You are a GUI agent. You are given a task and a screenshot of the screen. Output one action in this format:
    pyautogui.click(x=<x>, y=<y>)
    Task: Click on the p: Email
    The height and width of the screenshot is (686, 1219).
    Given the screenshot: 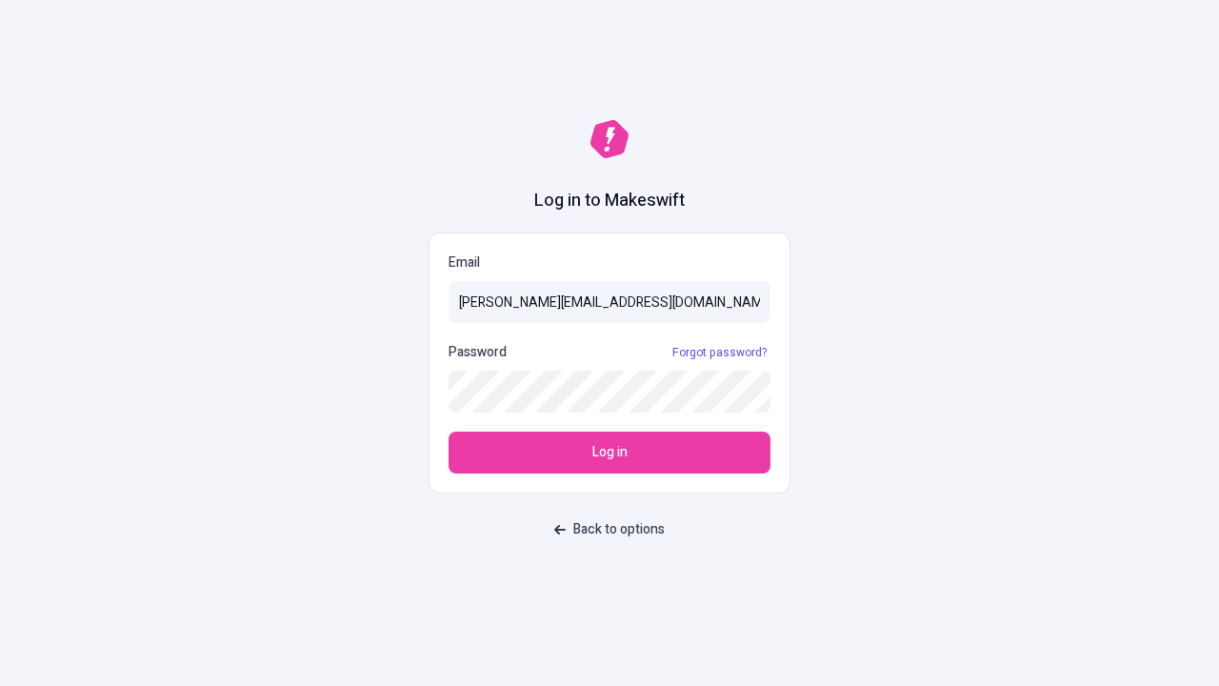 What is the action you would take?
    pyautogui.click(x=609, y=263)
    